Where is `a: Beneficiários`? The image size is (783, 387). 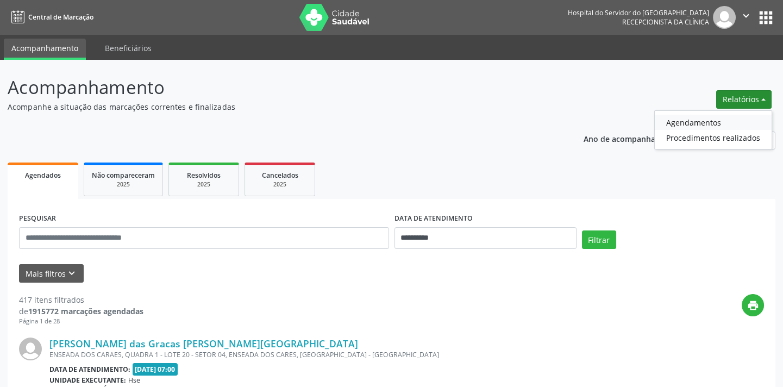
a: Beneficiários is located at coordinates (128, 48).